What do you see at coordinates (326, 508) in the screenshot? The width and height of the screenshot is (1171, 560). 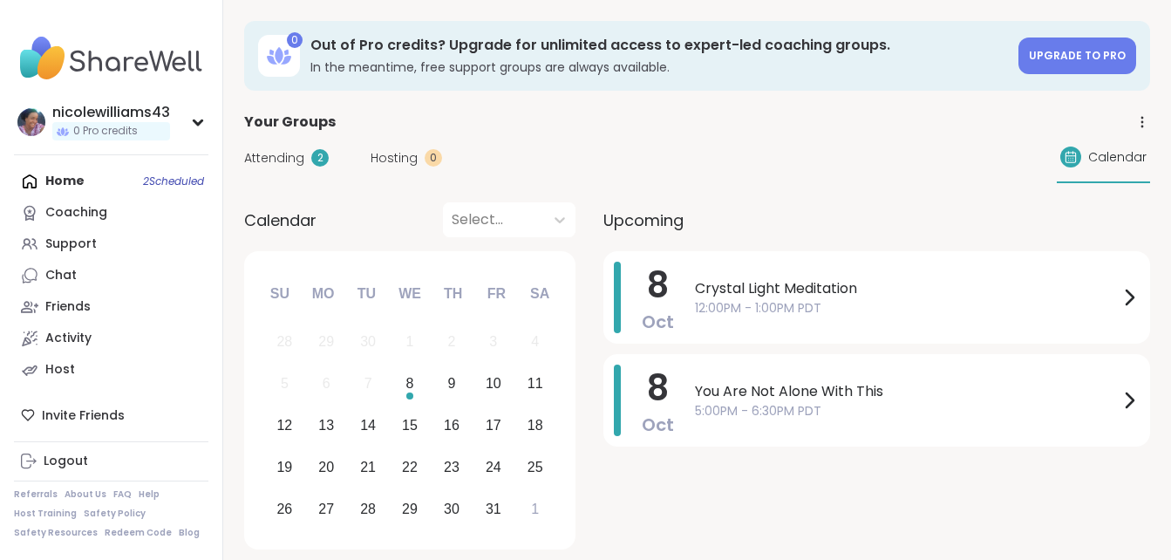 I see `div: 27` at bounding box center [326, 508].